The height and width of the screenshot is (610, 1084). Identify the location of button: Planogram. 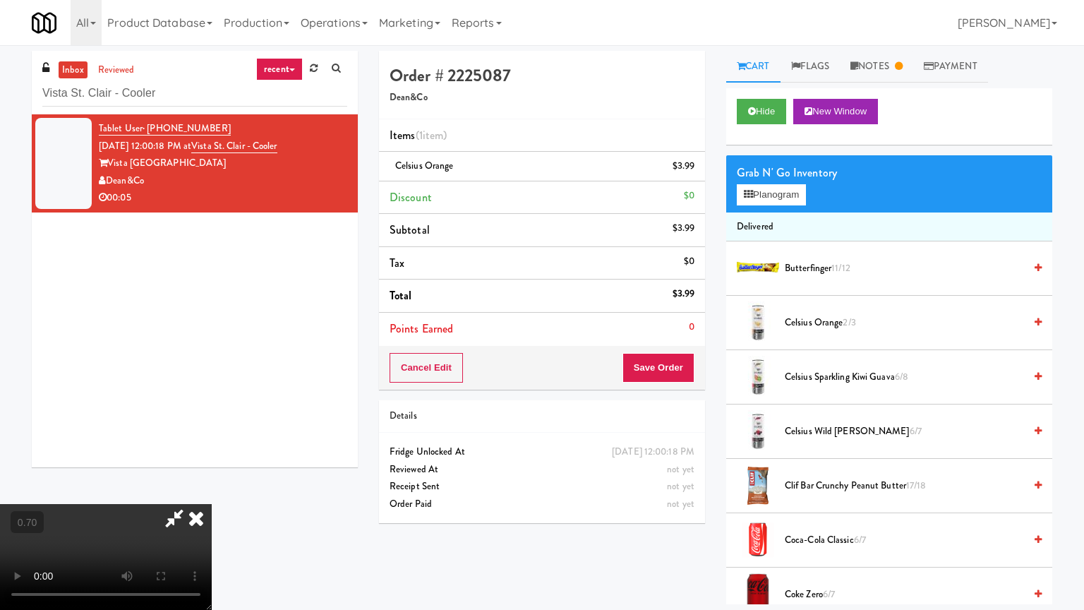
(771, 195).